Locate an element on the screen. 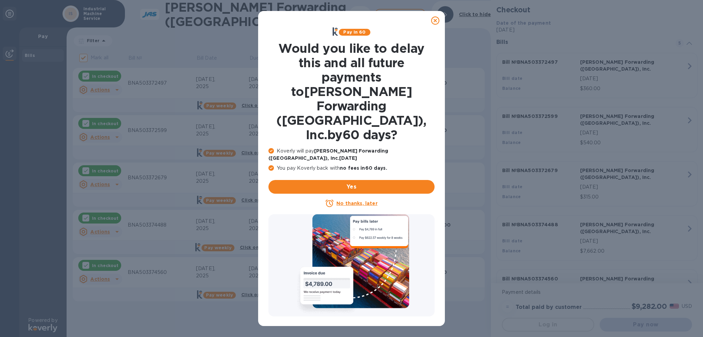 This screenshot has height=337, width=703. button: Yes is located at coordinates (351, 187).